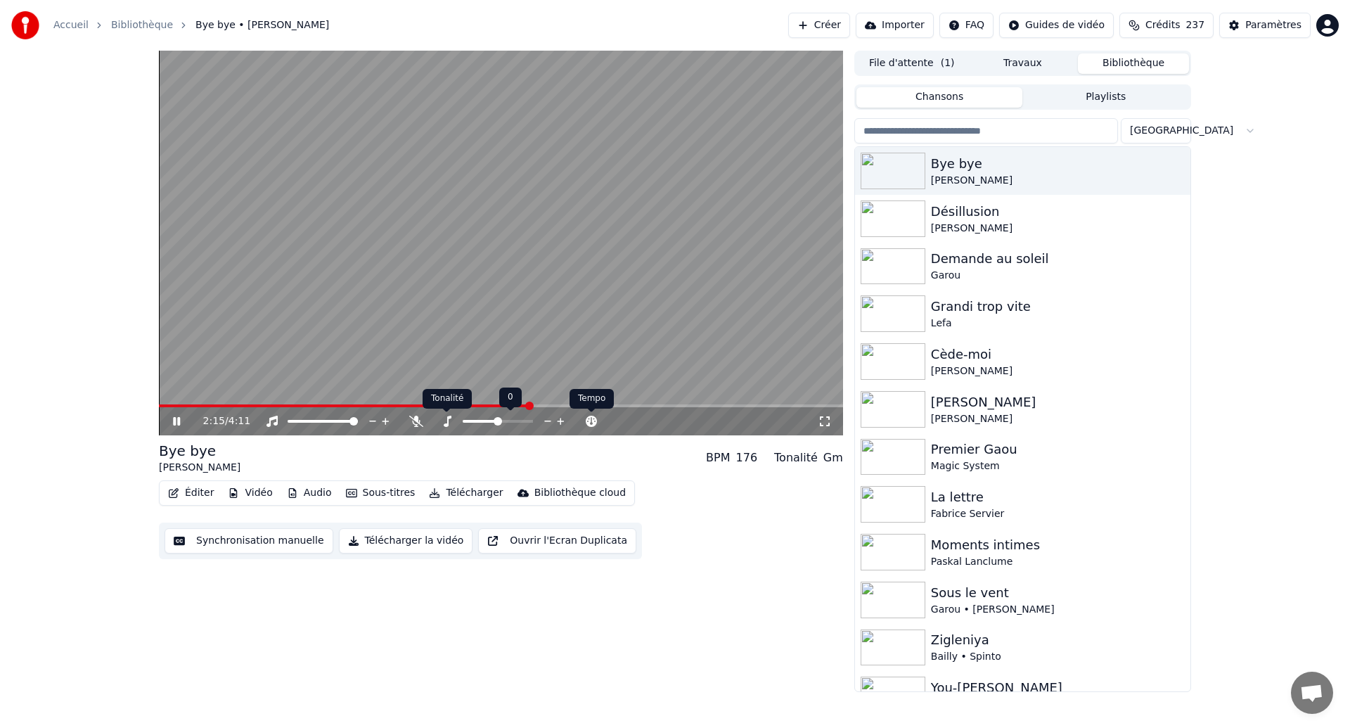  I want to click on div: Ouvrir le chat, so click(1312, 693).